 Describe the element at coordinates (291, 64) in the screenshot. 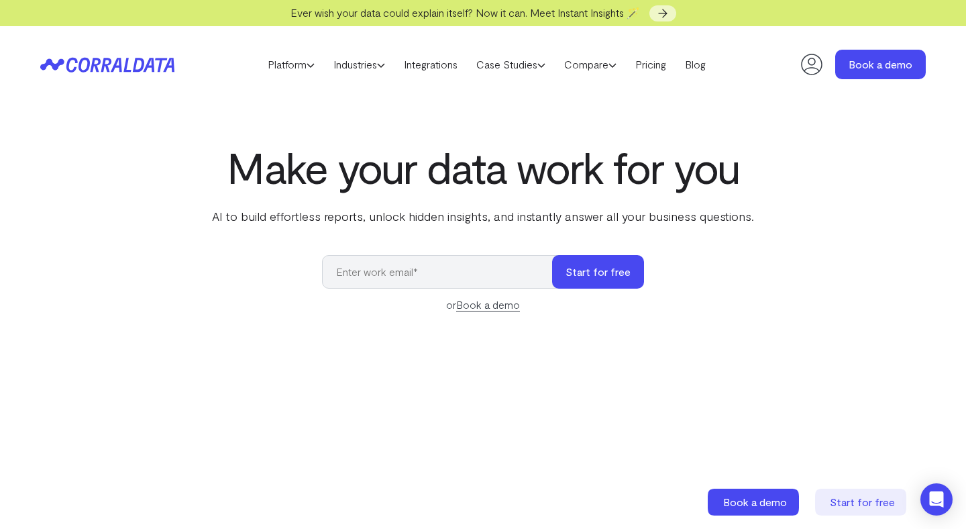

I see `a: Platform` at that location.